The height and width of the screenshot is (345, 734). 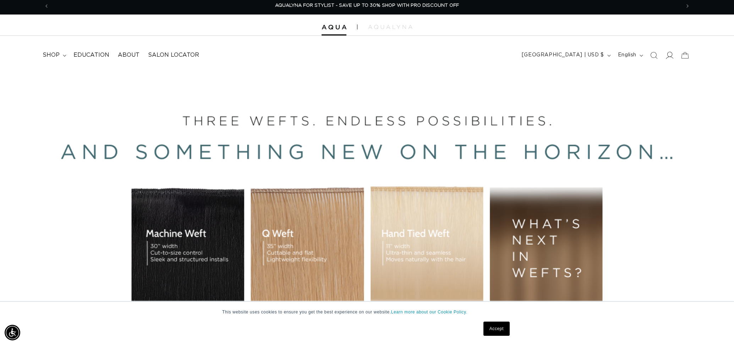 I want to click on button: English, so click(x=629, y=55).